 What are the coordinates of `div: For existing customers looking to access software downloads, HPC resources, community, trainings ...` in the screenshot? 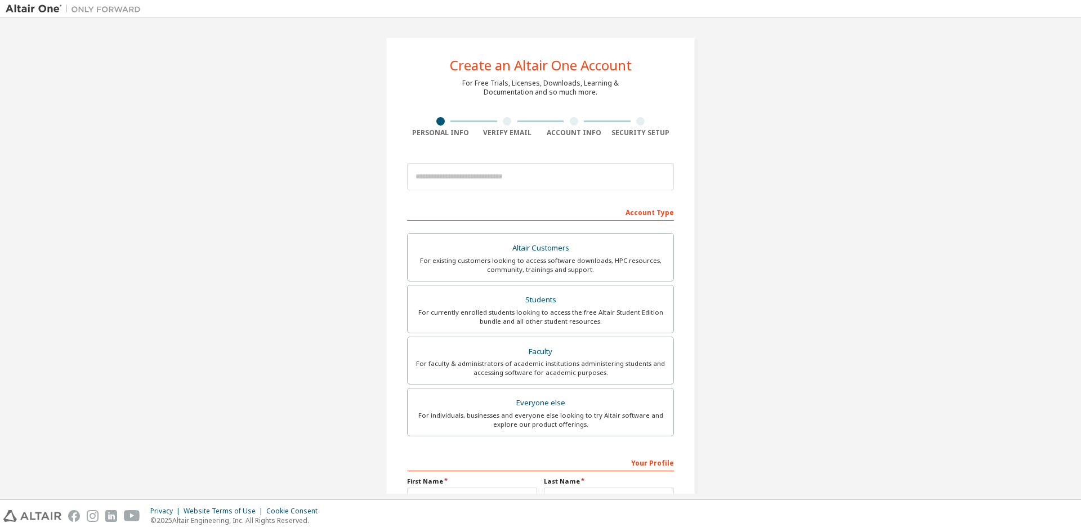 It's located at (541, 265).